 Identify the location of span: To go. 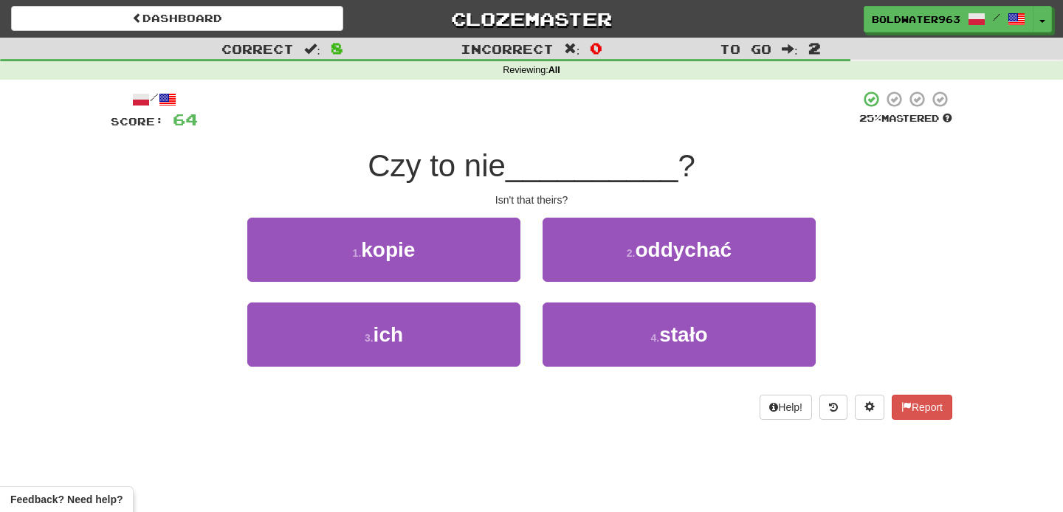
(745, 49).